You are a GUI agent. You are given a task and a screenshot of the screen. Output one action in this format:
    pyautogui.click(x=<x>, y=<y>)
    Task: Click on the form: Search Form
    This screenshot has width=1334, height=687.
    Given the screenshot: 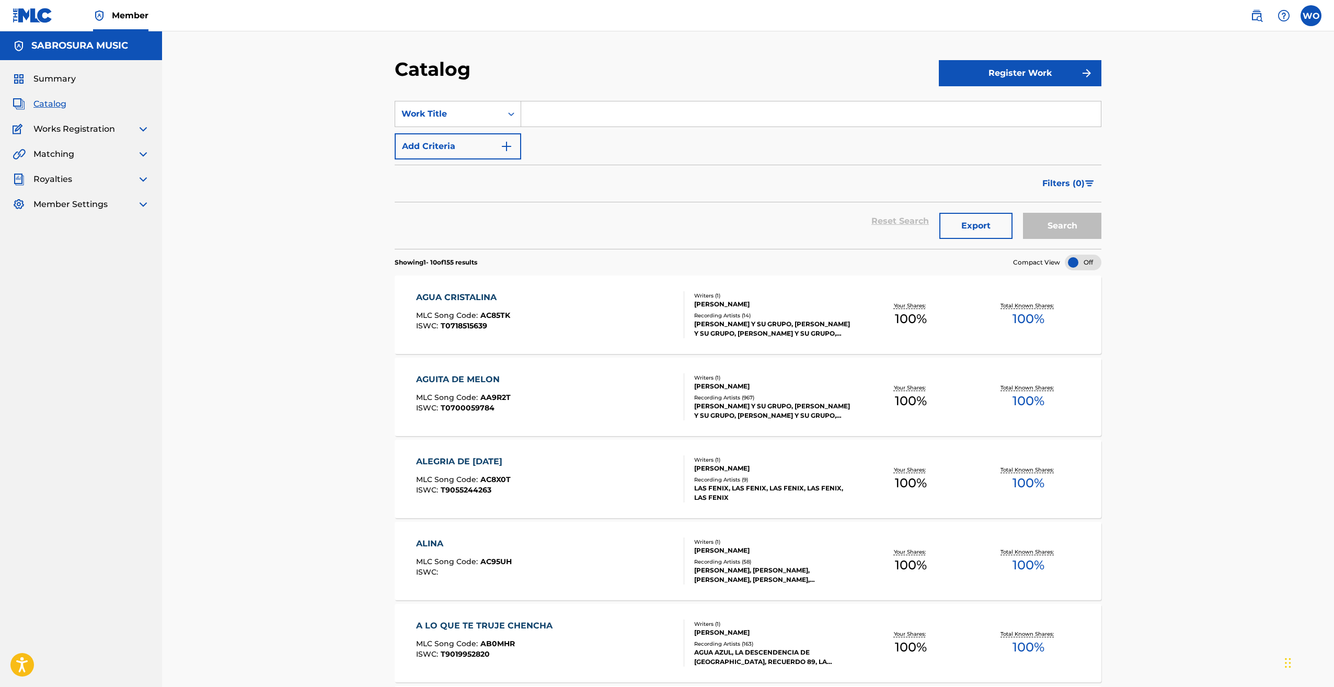 What is the action you would take?
    pyautogui.click(x=748, y=175)
    